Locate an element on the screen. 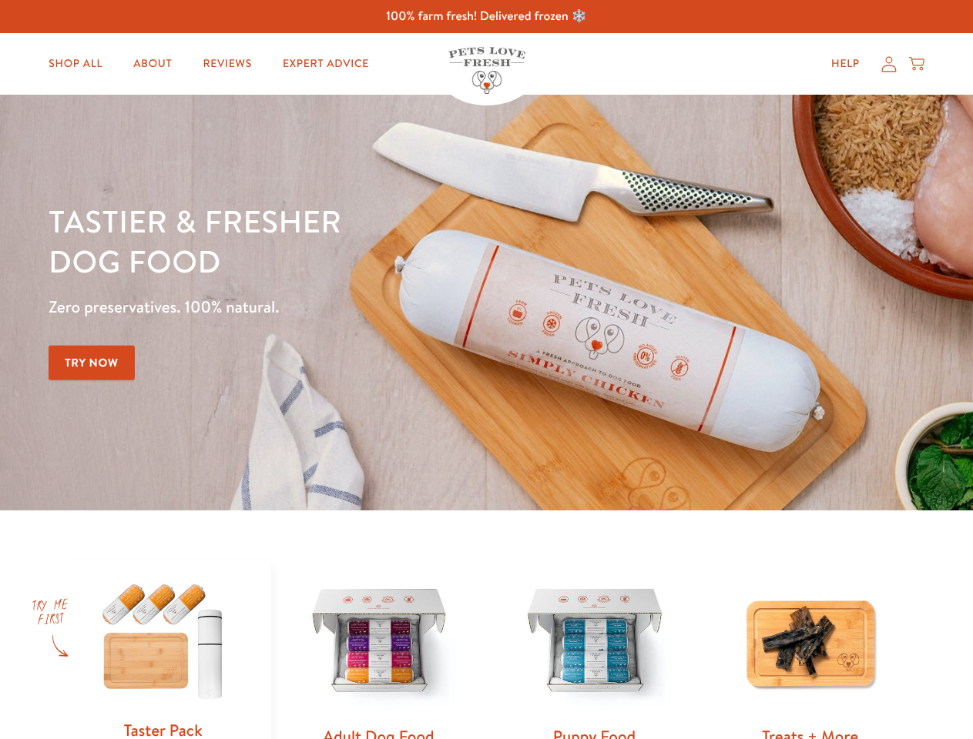 The width and height of the screenshot is (973, 739). a: Shop All is located at coordinates (75, 64).